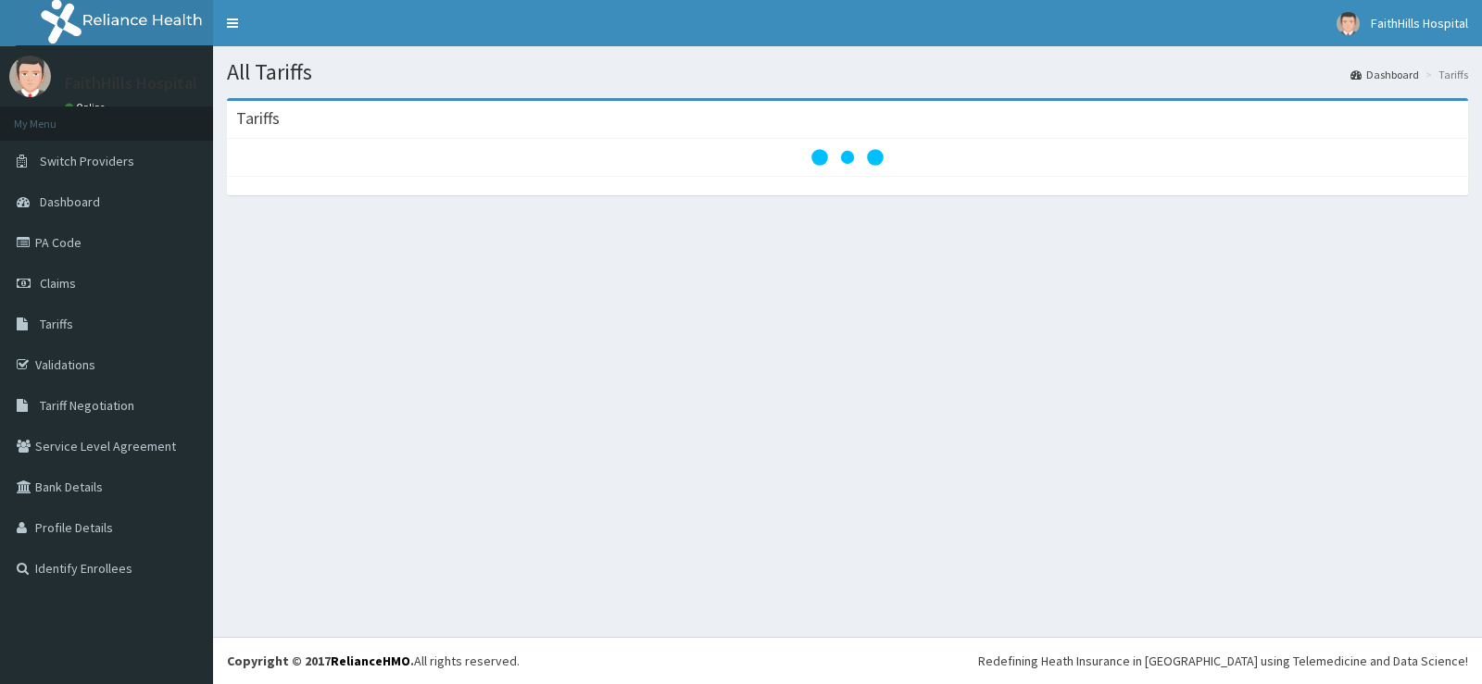 The width and height of the screenshot is (1482, 684). What do you see at coordinates (320, 661) in the screenshot?
I see `strong: Copyright © 2017 .` at bounding box center [320, 661].